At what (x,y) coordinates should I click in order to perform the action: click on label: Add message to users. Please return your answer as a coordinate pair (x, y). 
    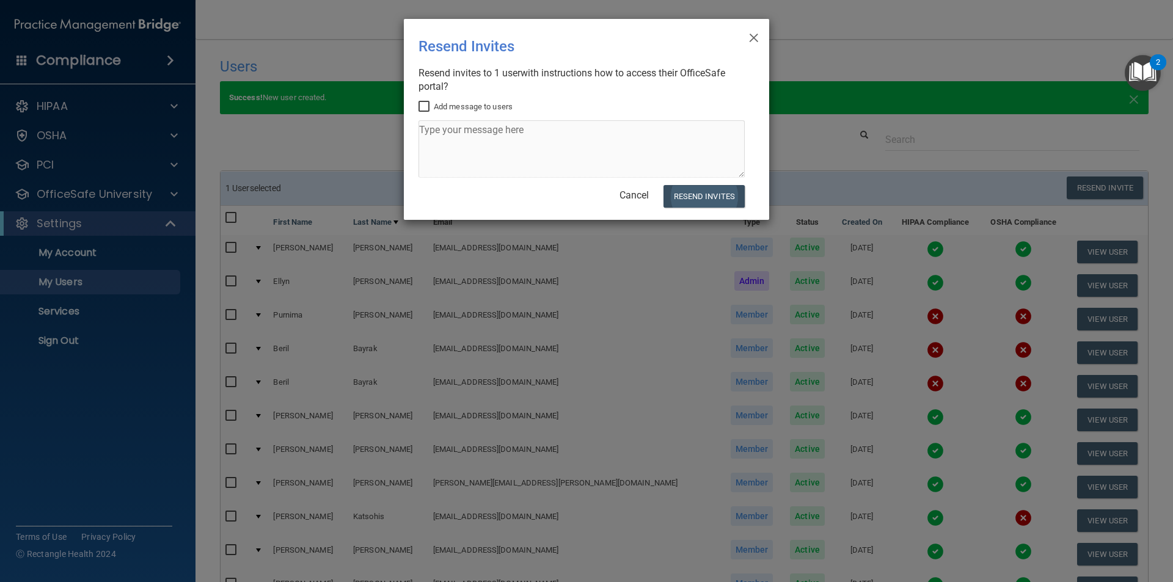
    Looking at the image, I should click on (465, 107).